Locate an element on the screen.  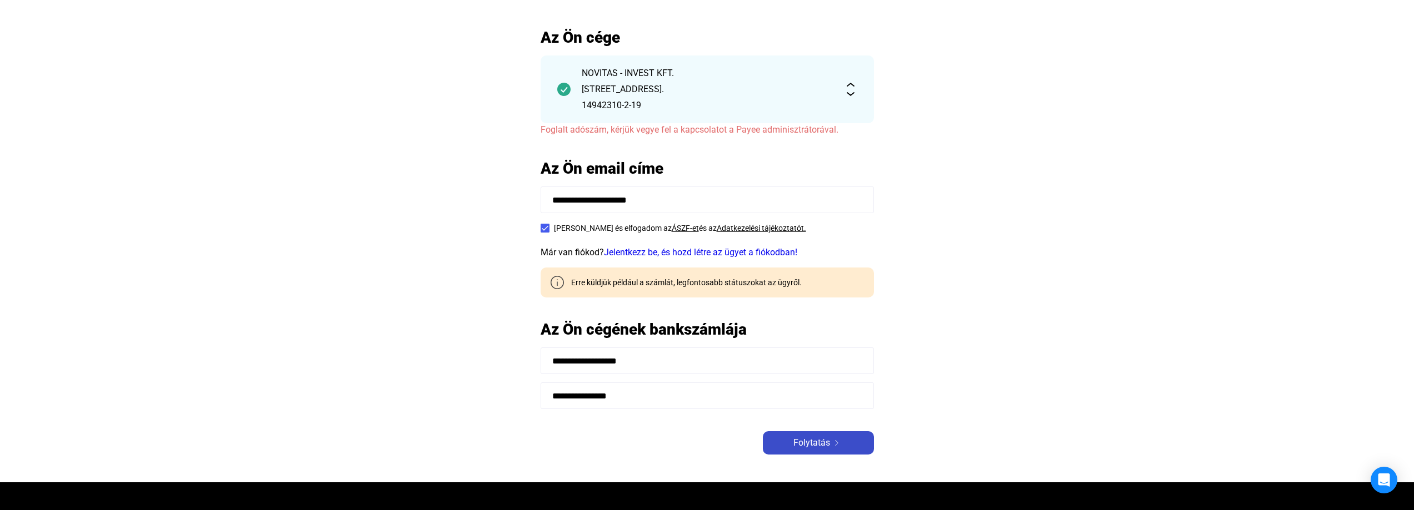
div: NOVITAS - INVEST KFT. is located at coordinates (707, 73).